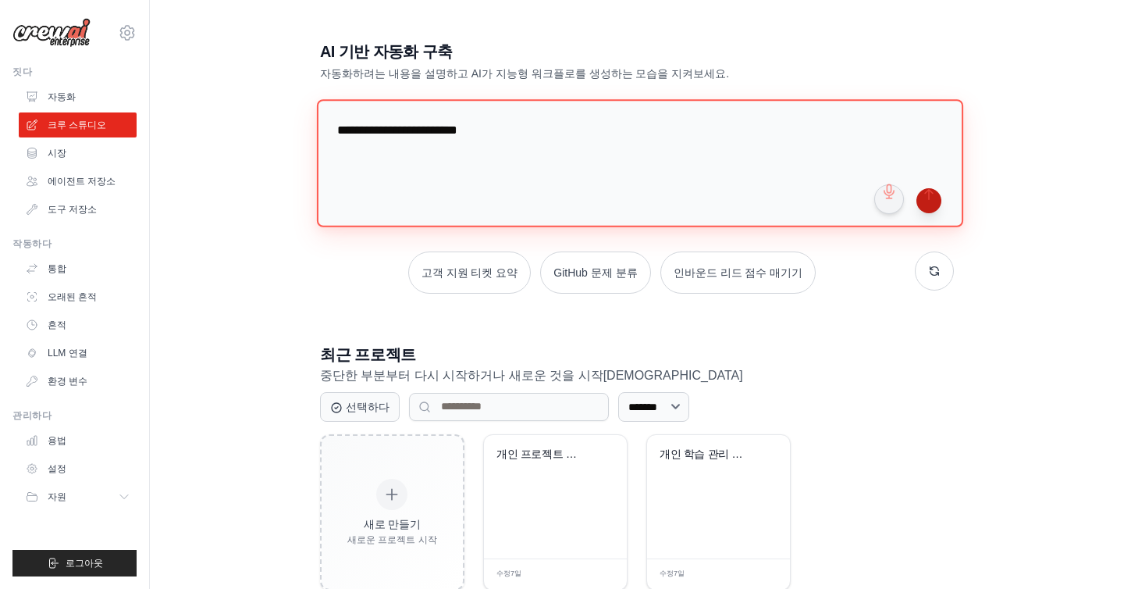 Image resolution: width=1124 pixels, height=589 pixels. I want to click on font: 새로 만들기, so click(393, 524).